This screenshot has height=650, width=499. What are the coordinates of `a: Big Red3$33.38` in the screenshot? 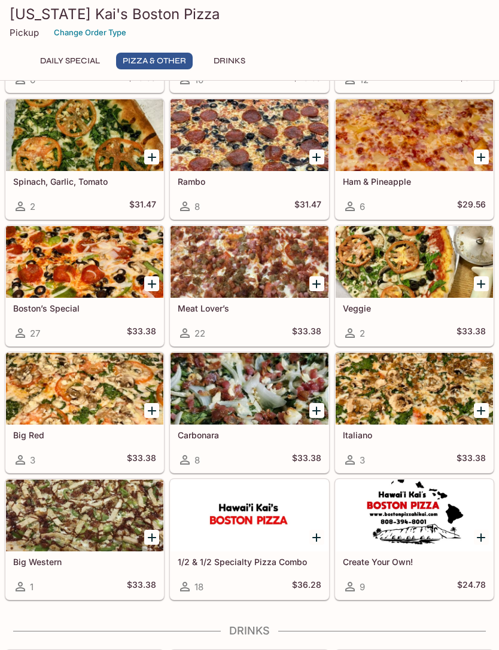 It's located at (84, 413).